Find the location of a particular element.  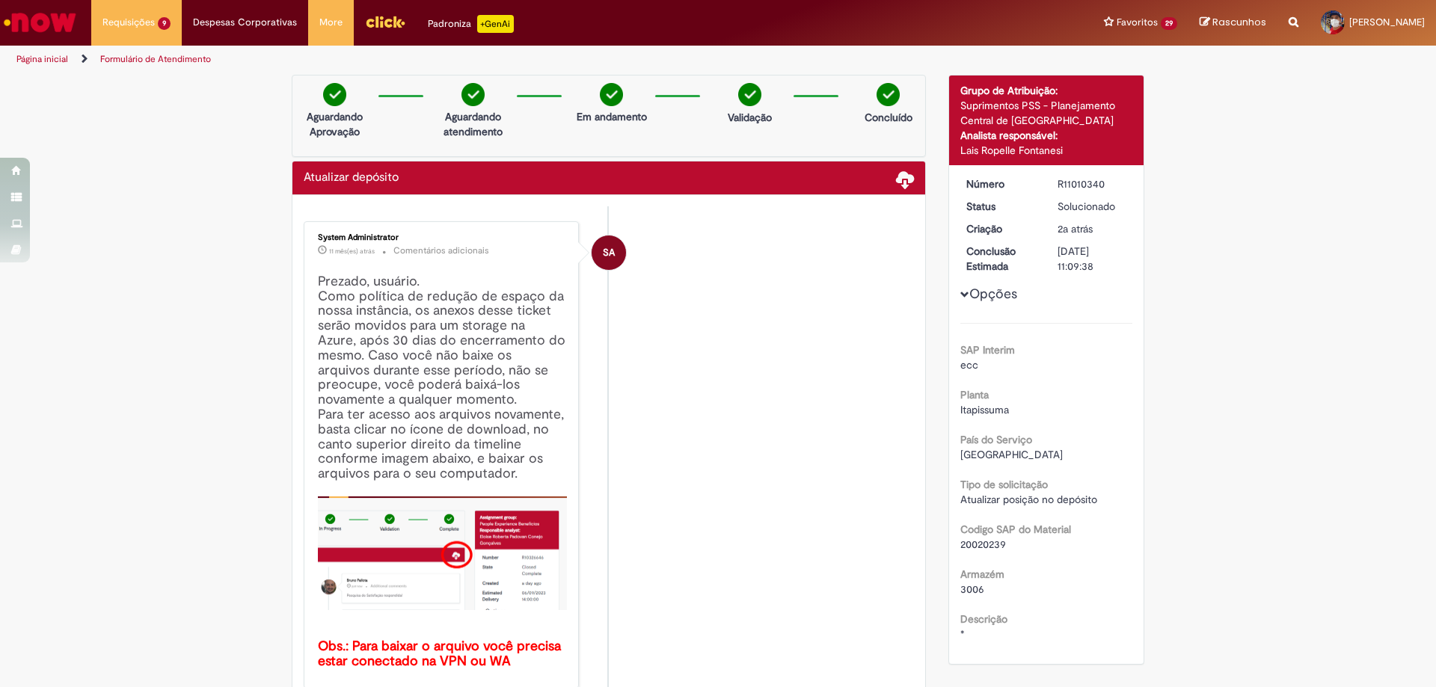

p: Aguardando Aprovação is located at coordinates (334, 124).